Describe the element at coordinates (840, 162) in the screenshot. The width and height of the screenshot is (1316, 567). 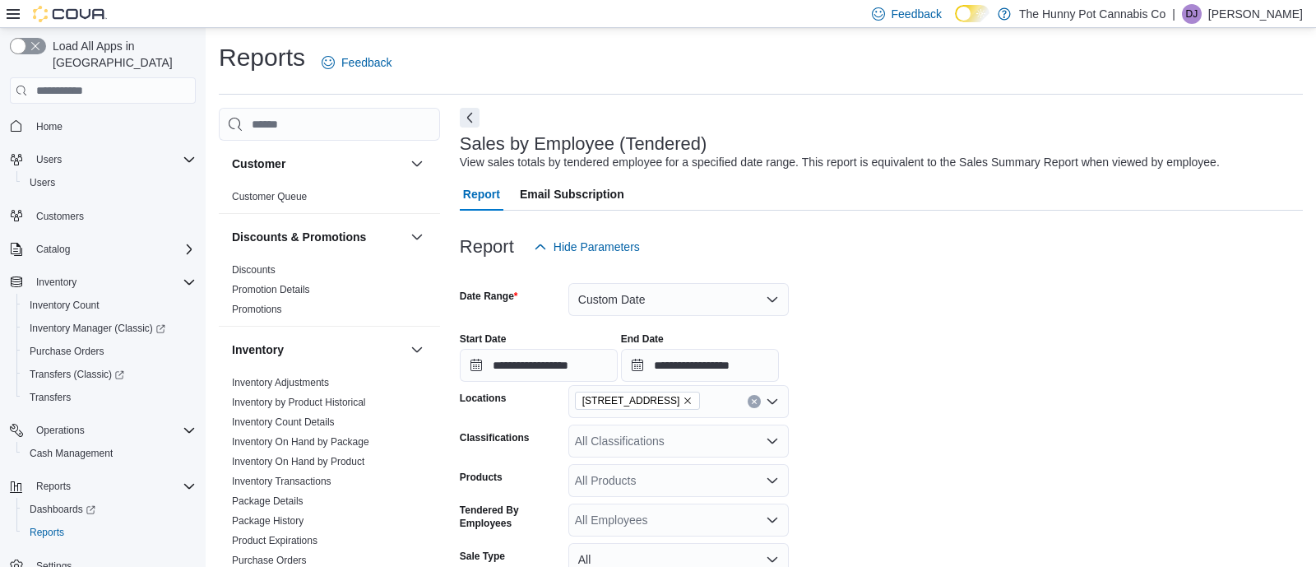
I see `div: View sales totals by tendered employee for a specified date range. This report is equivalent to t...` at that location.